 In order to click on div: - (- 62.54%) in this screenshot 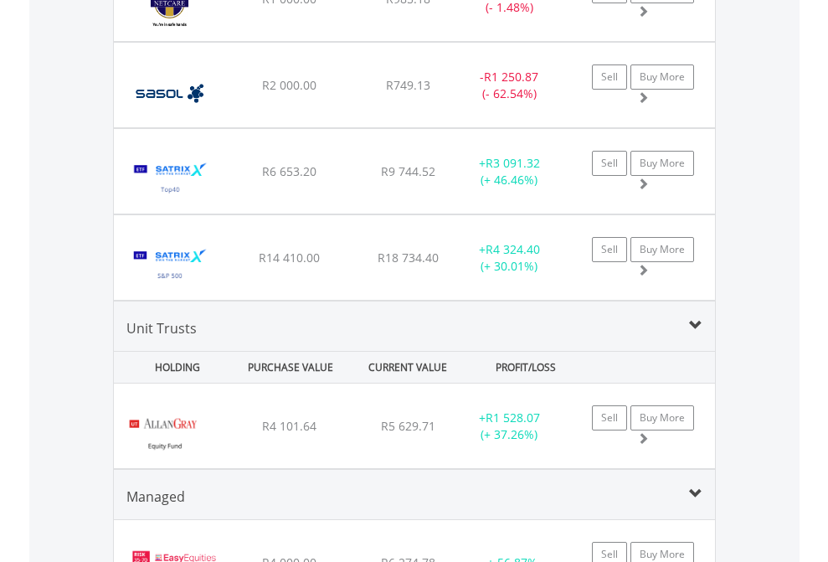, I will do `click(509, 85)`.